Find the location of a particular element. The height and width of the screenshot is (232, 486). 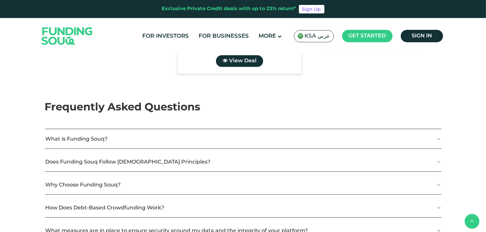

a: Sign Up is located at coordinates (312, 9).